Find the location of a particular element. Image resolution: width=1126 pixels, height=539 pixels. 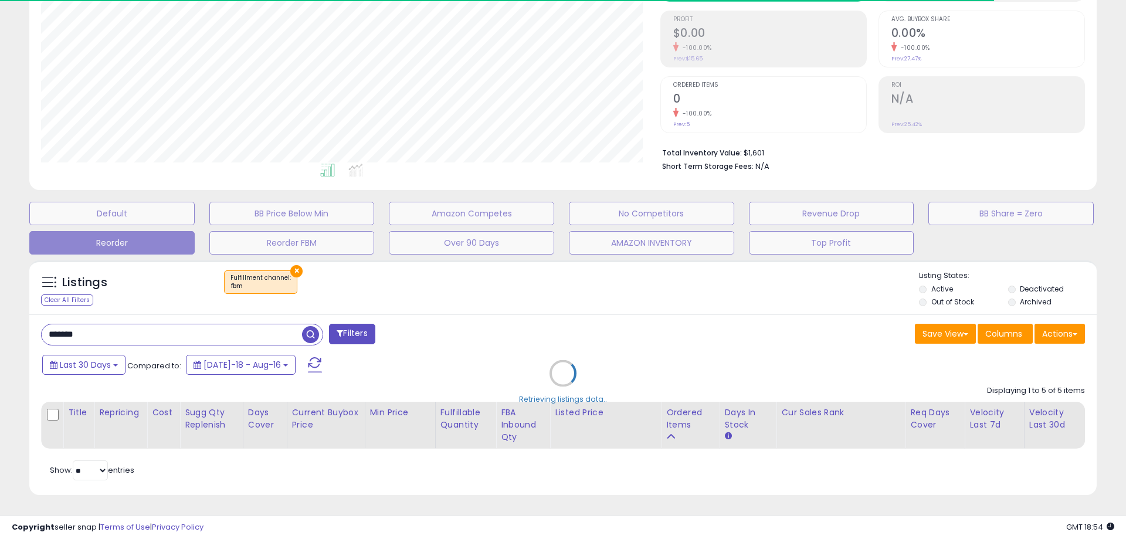

button: Revenue Drop is located at coordinates (832, 214).